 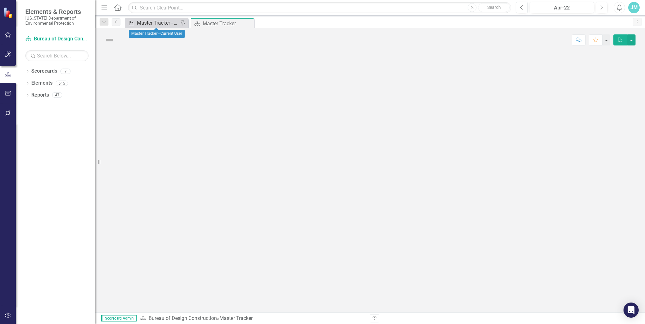 I want to click on a: Scorecards, so click(x=44, y=71).